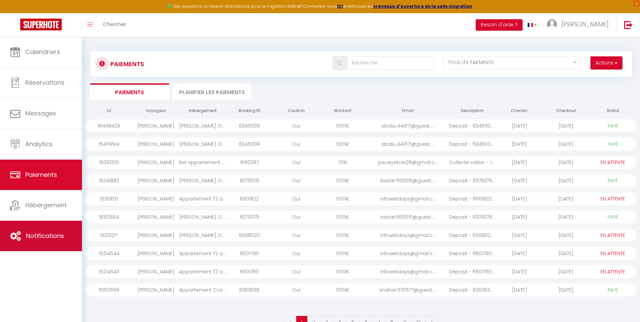 The image size is (640, 322). What do you see at coordinates (249, 217) in the screenshot?
I see `div: 6379379` at bounding box center [249, 217].